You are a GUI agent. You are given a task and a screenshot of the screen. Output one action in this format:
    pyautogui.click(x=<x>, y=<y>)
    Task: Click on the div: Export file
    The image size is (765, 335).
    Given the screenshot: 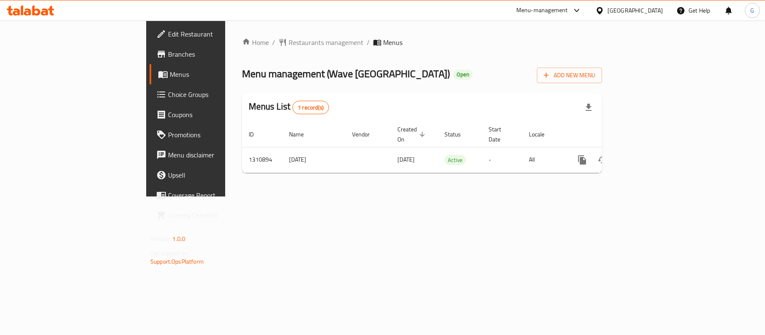 What is the action you would take?
    pyautogui.click(x=588, y=108)
    